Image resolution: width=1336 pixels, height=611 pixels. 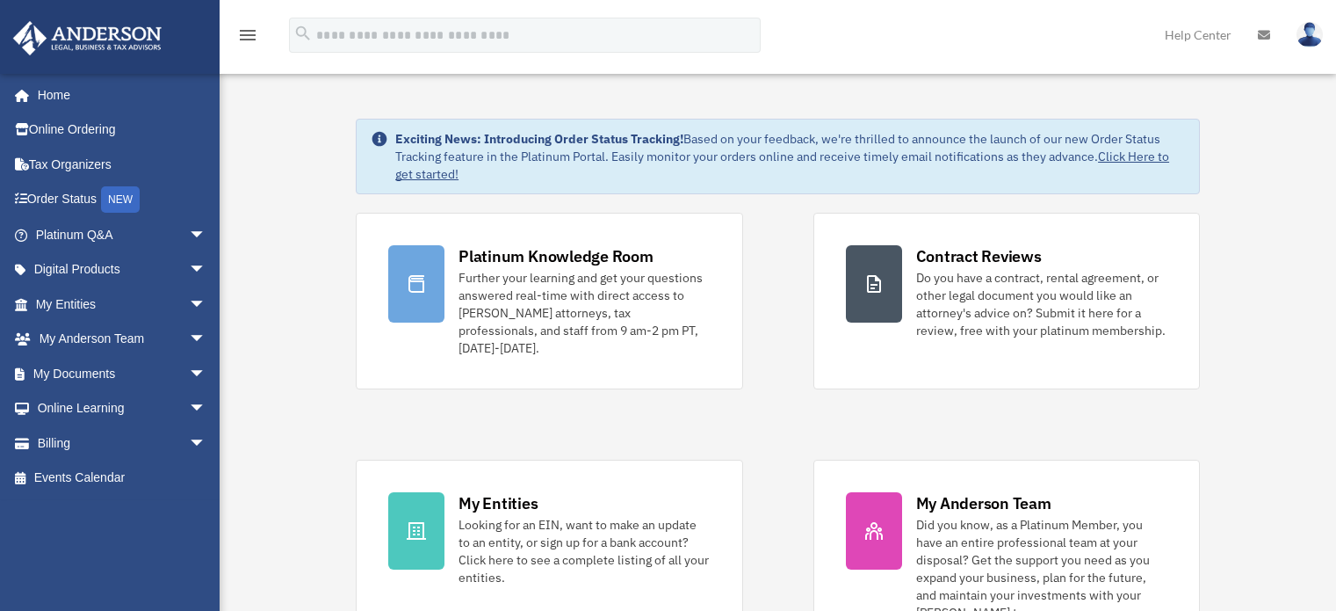 I want to click on a: Order StatusNEW, so click(x=122, y=199).